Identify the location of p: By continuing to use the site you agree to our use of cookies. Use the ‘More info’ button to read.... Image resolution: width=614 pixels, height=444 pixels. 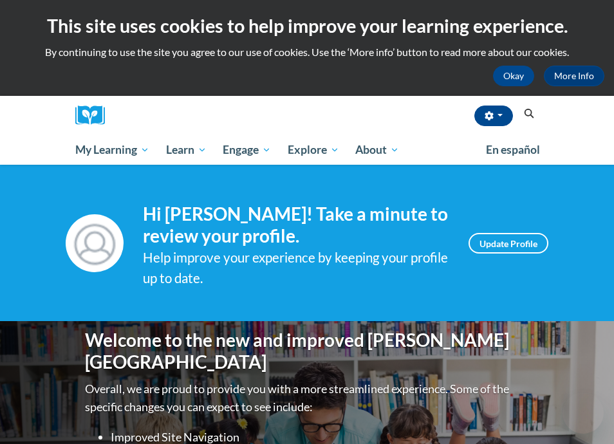
(307, 52).